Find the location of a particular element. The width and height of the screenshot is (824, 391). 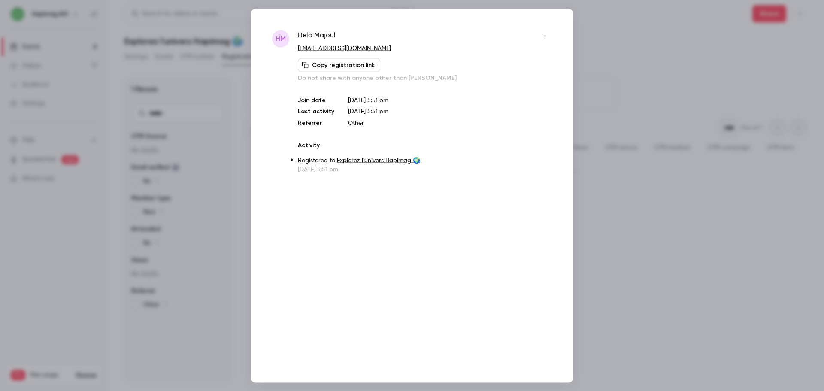

p: Activity is located at coordinates (425, 145).